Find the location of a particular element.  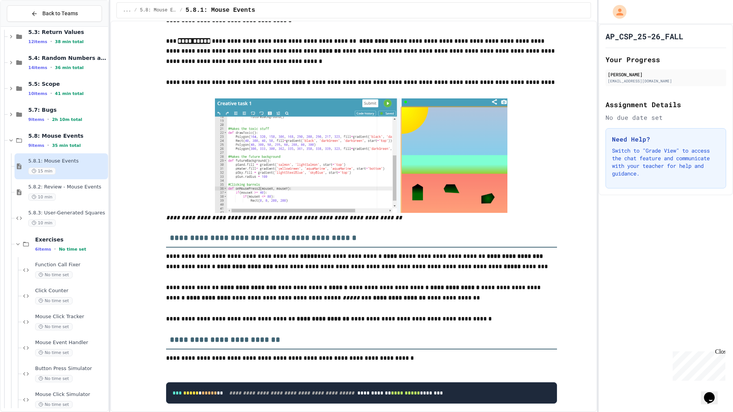

span: 5.5: Scope is located at coordinates (67, 84).